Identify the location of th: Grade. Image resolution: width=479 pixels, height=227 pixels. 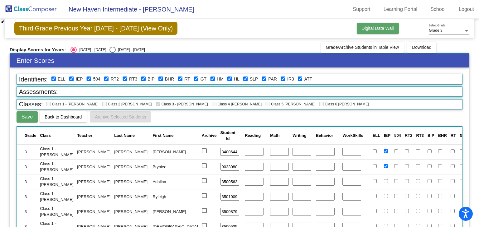
(28, 136).